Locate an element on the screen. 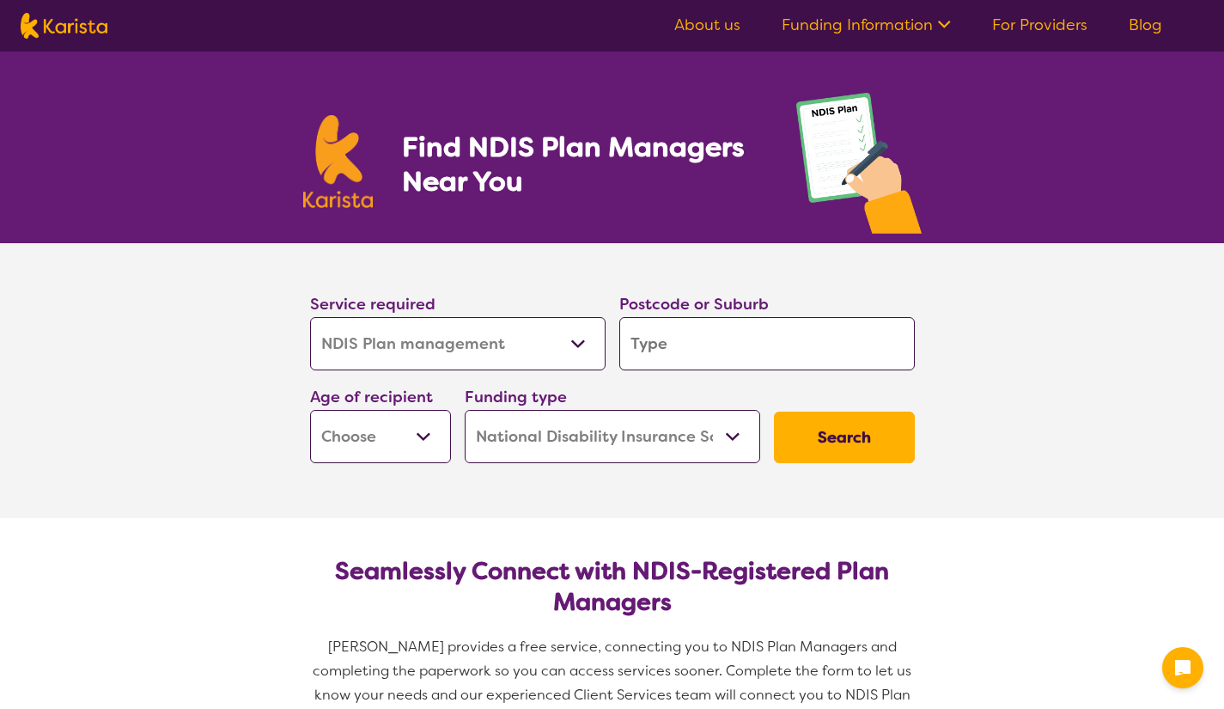 The image size is (1224, 709). label: Age of recipient is located at coordinates (371, 397).